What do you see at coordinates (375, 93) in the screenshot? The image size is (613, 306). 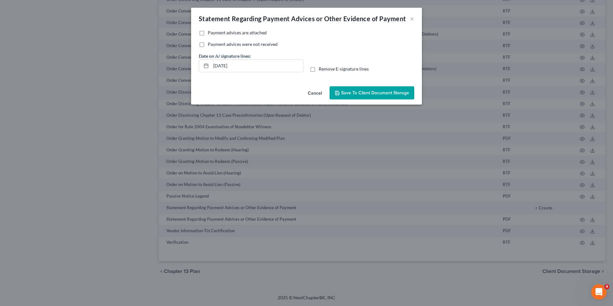 I see `span: Save to Client Document Storage` at bounding box center [375, 93].